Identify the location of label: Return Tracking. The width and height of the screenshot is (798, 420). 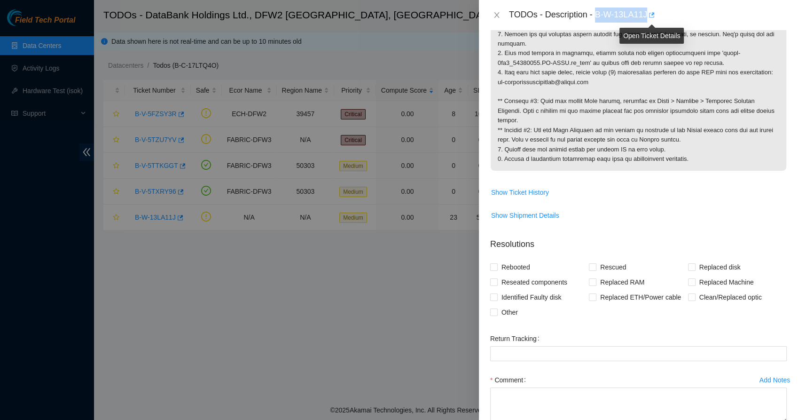
(516, 338).